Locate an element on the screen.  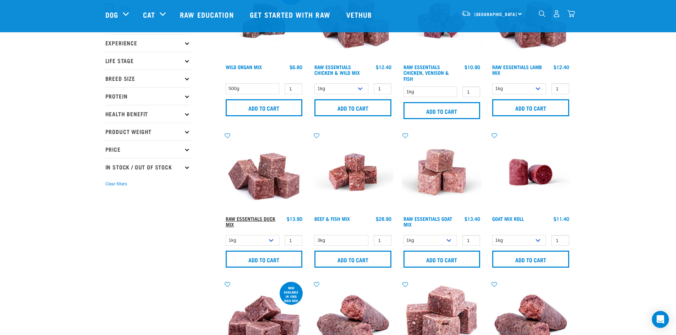
img: user.png is located at coordinates (557, 13).